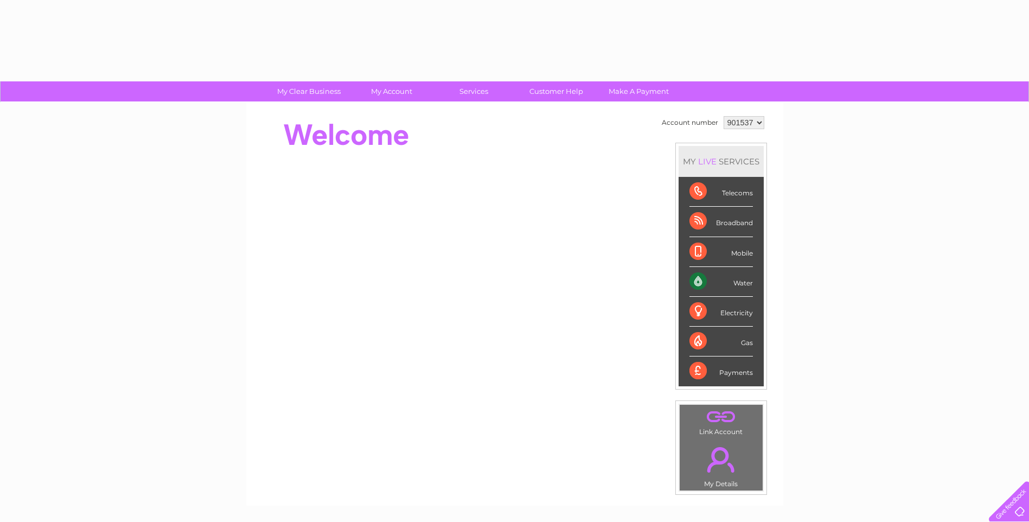 The image size is (1029, 522). I want to click on a: Customer Help, so click(556, 91).